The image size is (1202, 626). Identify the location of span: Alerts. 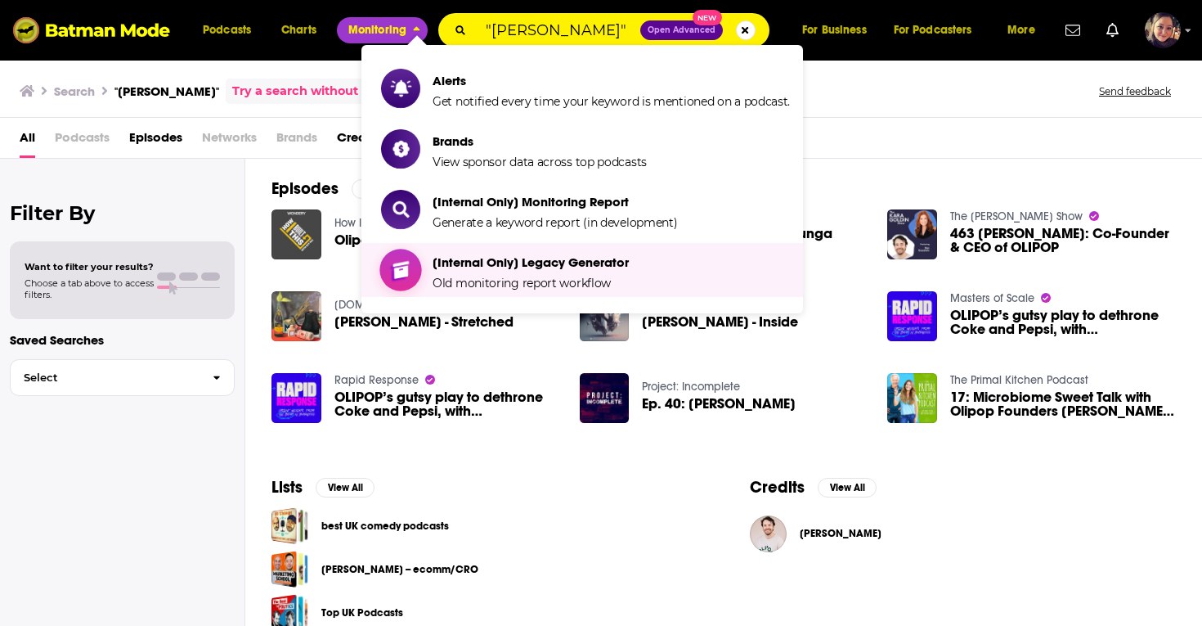
(611, 80).